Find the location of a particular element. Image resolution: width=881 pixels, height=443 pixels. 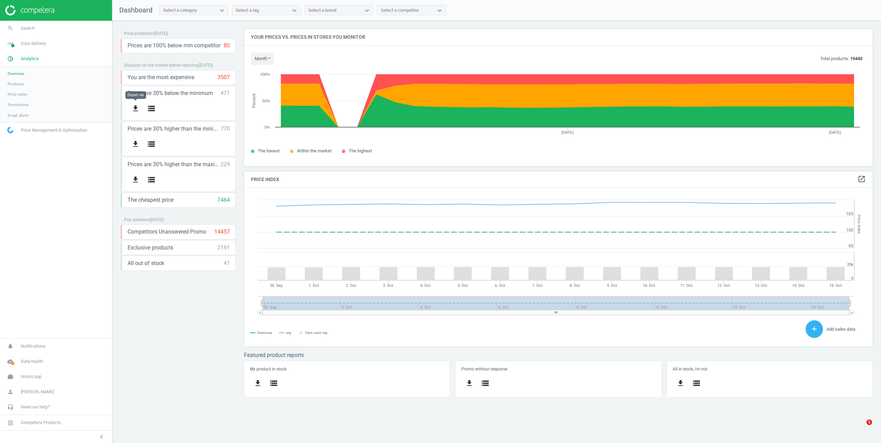

div: Select a brand is located at coordinates (322, 10).